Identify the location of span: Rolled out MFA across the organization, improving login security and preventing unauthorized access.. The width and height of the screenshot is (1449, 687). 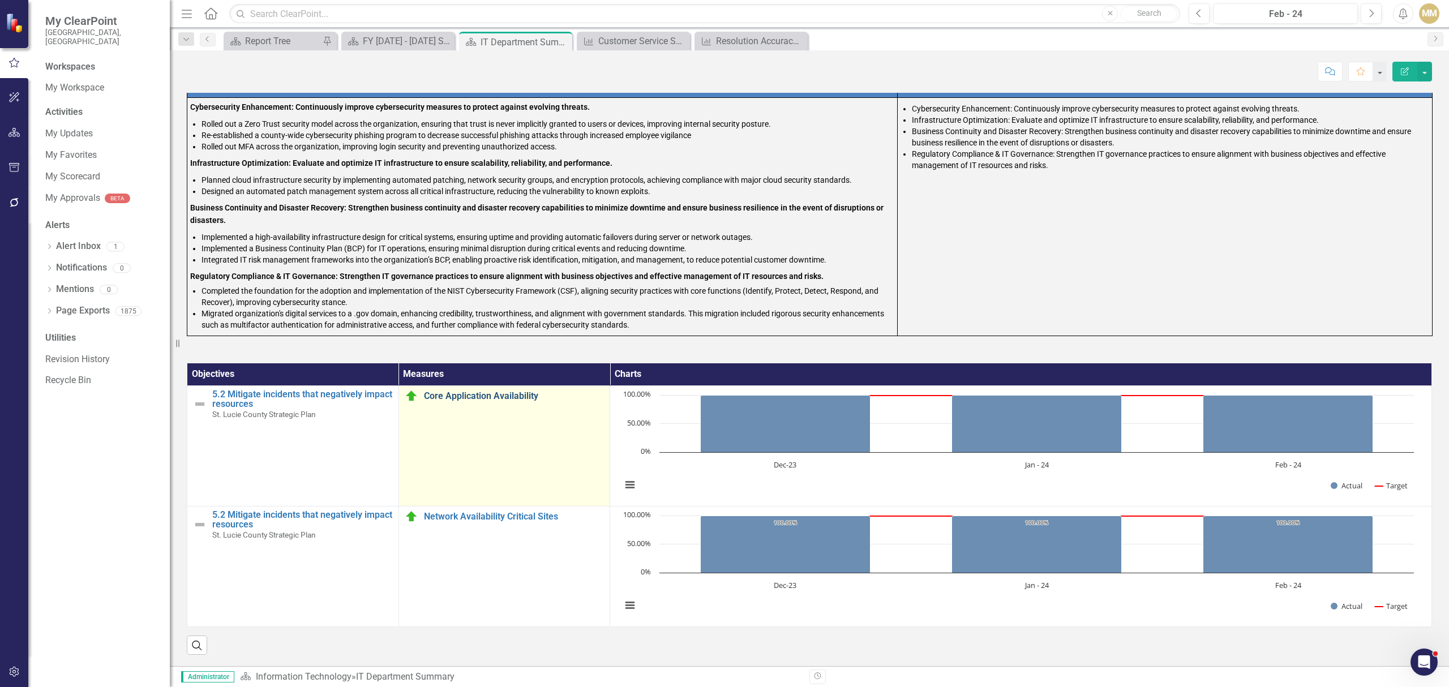
(379, 147).